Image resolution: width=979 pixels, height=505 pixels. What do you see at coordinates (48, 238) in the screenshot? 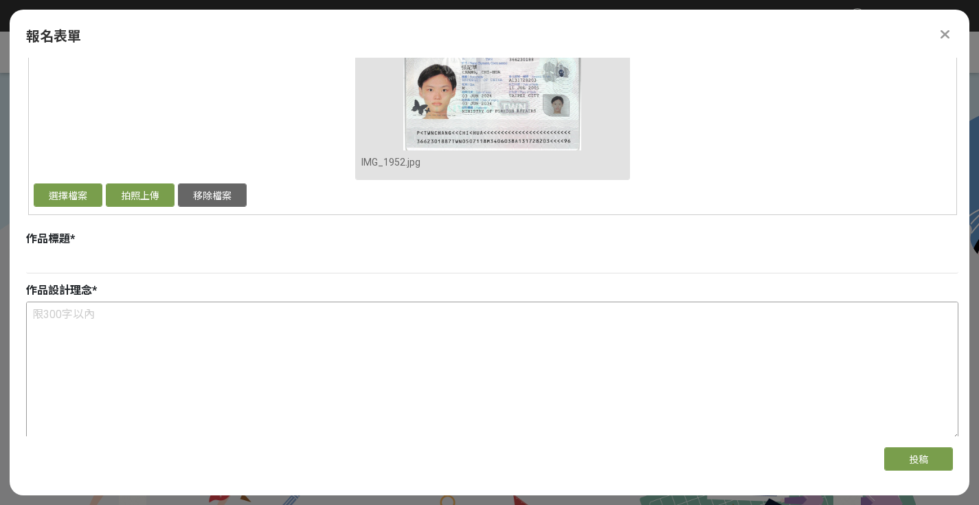
I see `span: 作品標題` at bounding box center [48, 238].